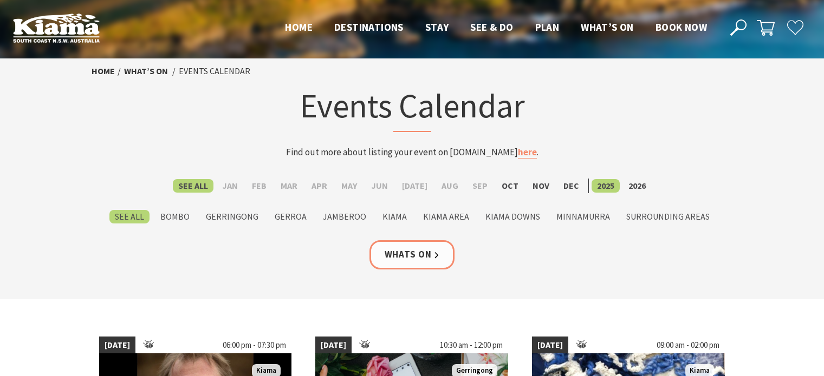 This screenshot has height=376, width=824. What do you see at coordinates (437, 27) in the screenshot?
I see `span: Stay` at bounding box center [437, 27].